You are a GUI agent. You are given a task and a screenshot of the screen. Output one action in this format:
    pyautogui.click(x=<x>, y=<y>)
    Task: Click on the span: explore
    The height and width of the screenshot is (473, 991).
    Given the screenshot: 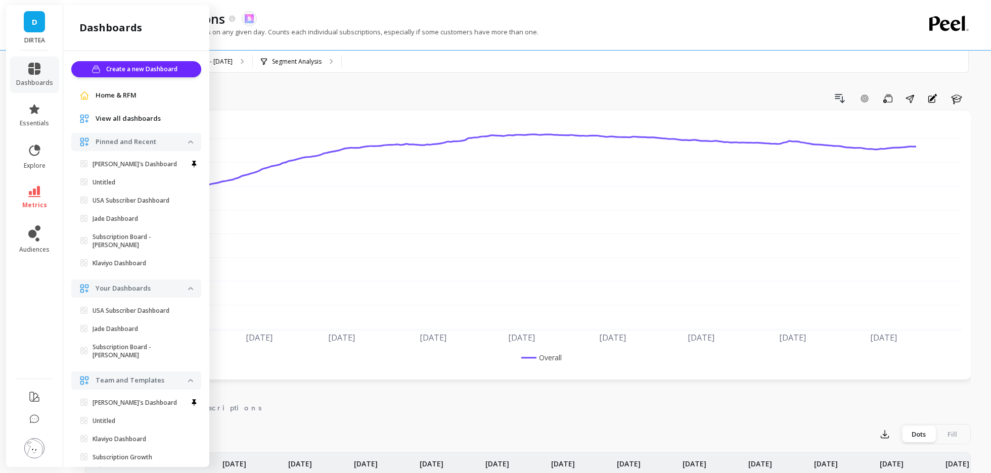 What is the action you would take?
    pyautogui.click(x=34, y=166)
    